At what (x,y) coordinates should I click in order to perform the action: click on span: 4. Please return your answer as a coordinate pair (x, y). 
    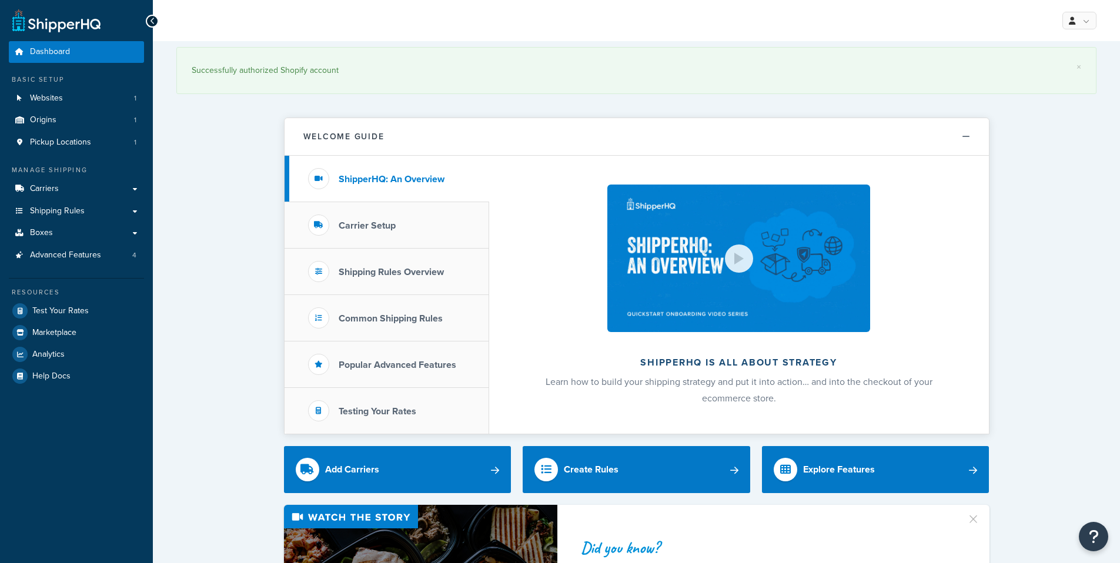
    Looking at the image, I should click on (134, 255).